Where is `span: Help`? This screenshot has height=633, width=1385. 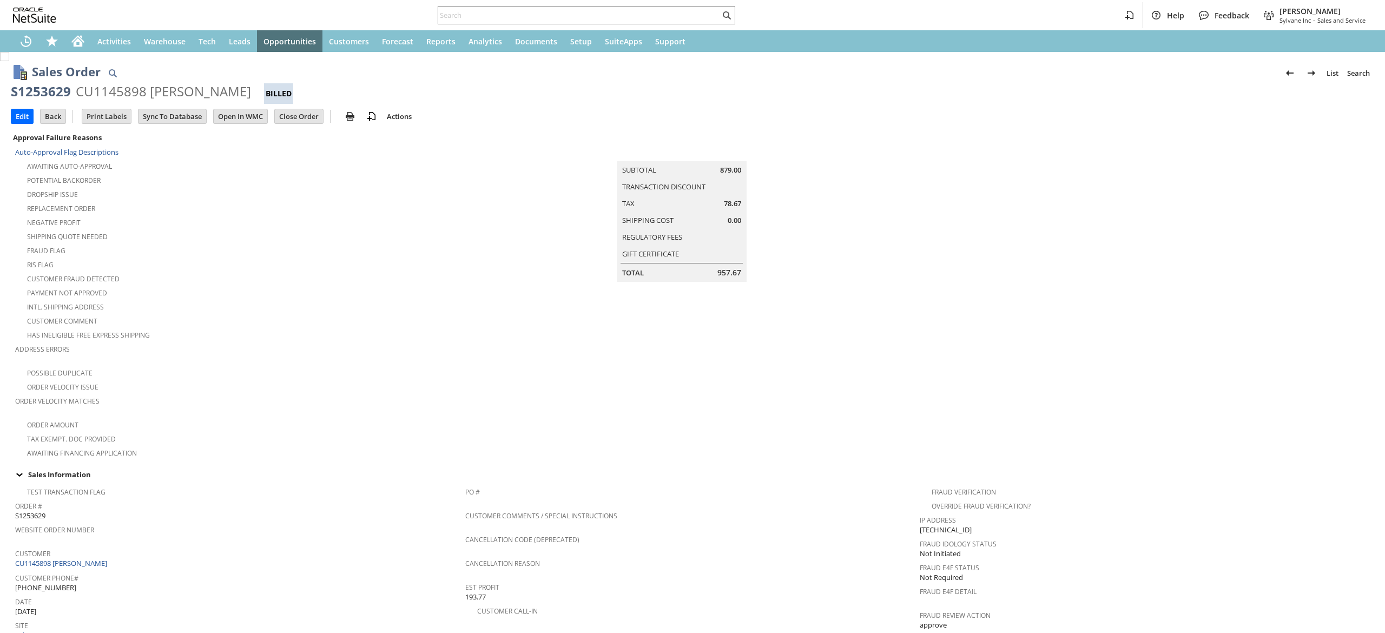
span: Help is located at coordinates (1176, 15).